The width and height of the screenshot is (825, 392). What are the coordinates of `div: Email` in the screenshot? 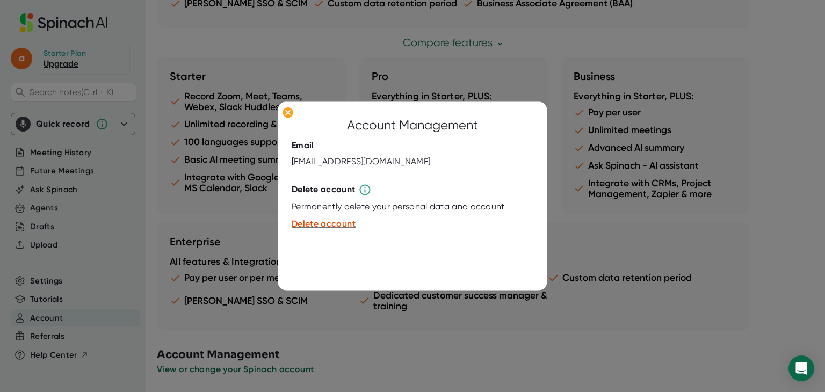 It's located at (303, 146).